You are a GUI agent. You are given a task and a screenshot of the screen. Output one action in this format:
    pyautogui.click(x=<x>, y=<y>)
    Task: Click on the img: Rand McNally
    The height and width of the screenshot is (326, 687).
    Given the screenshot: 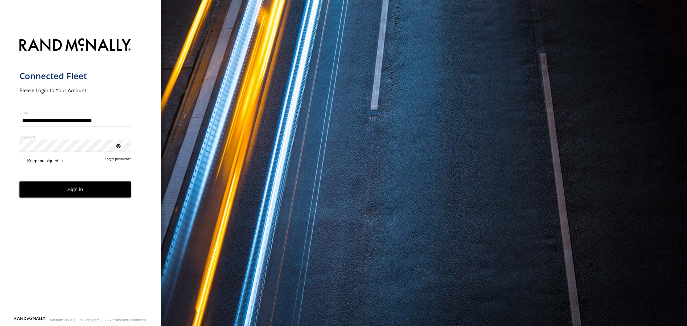 What is the action you would take?
    pyautogui.click(x=75, y=45)
    